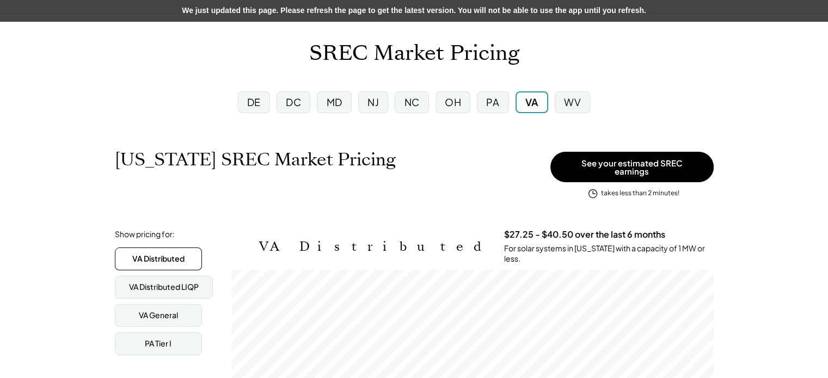 Image resolution: width=828 pixels, height=378 pixels. What do you see at coordinates (254, 102) in the screenshot?
I see `div: DE` at bounding box center [254, 102].